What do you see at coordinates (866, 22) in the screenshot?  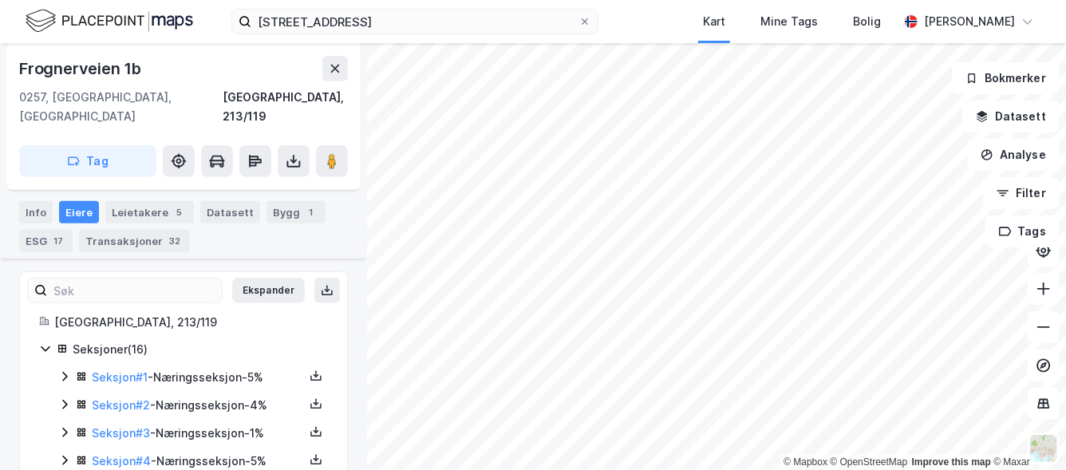 I see `div: Bolig` at bounding box center [866, 22].